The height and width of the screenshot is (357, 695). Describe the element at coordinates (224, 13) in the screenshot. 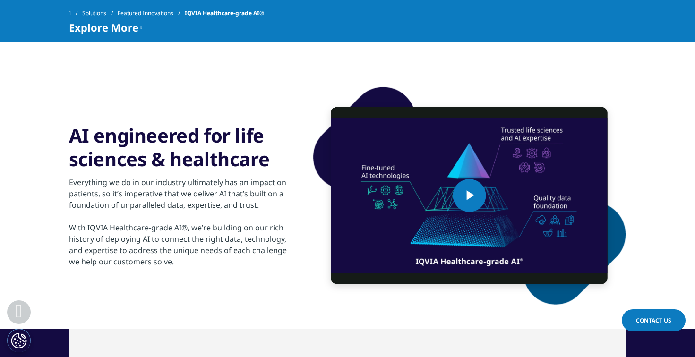

I see `span: IQVIA Healthcare-grade AI®` at that location.